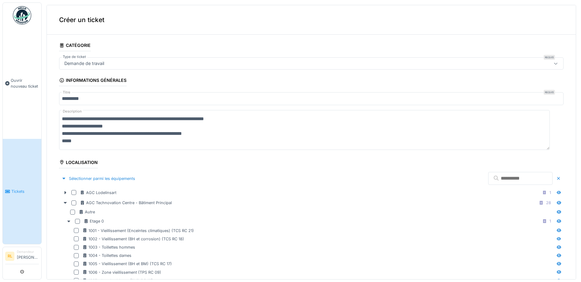 Image resolution: width=581 pixels, height=282 pixels. Describe the element at coordinates (138, 230) in the screenshot. I see `div: 1001 - Vieillissement (Enceintes climatiques) (TCS RC 21)` at that location.